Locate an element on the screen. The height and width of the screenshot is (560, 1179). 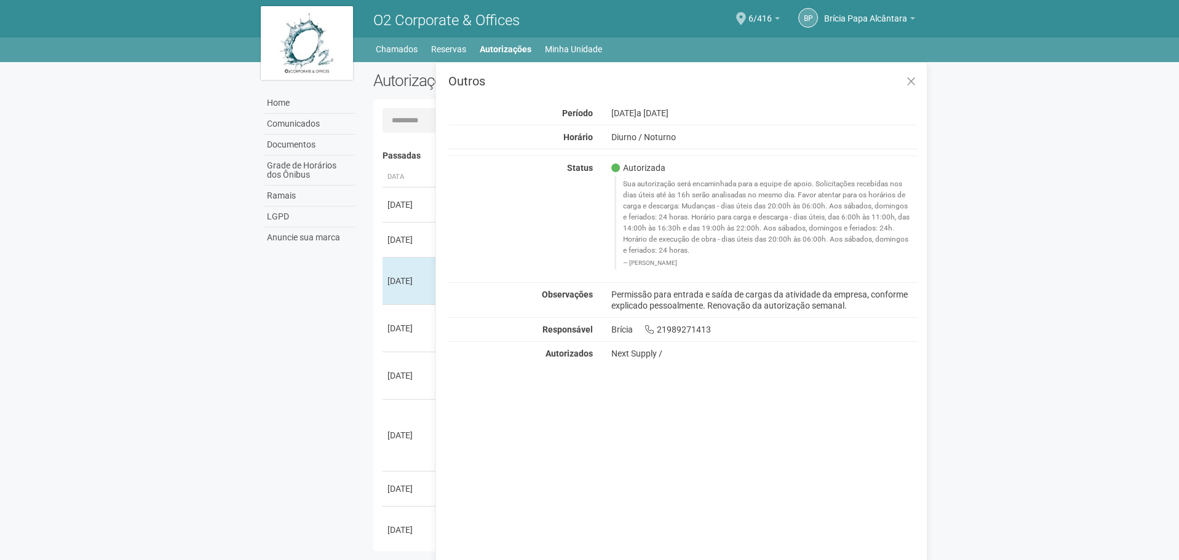
span: Brícia Papa Alcântara is located at coordinates (865, 12).